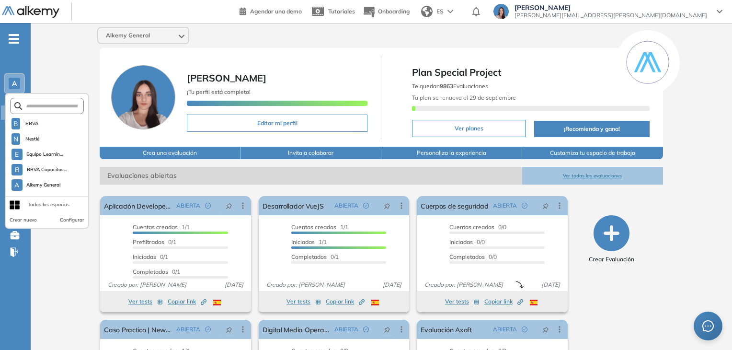 The image size is (732, 350). I want to click on span: Equipo Learnin..., so click(45, 154).